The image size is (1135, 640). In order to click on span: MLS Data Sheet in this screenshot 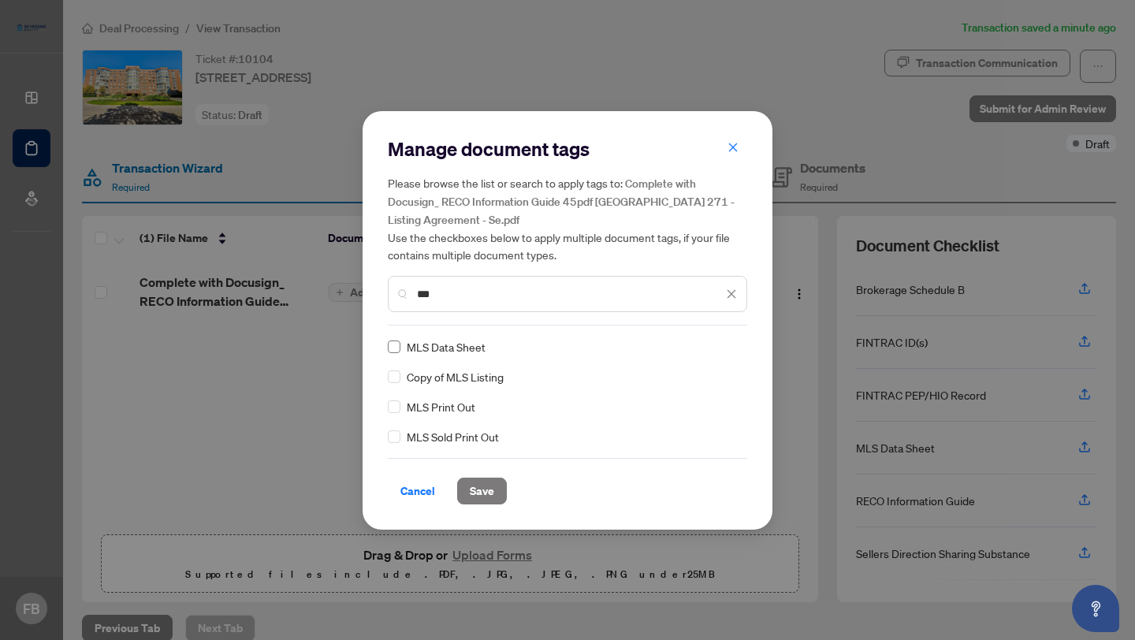, I will do `click(446, 347)`.